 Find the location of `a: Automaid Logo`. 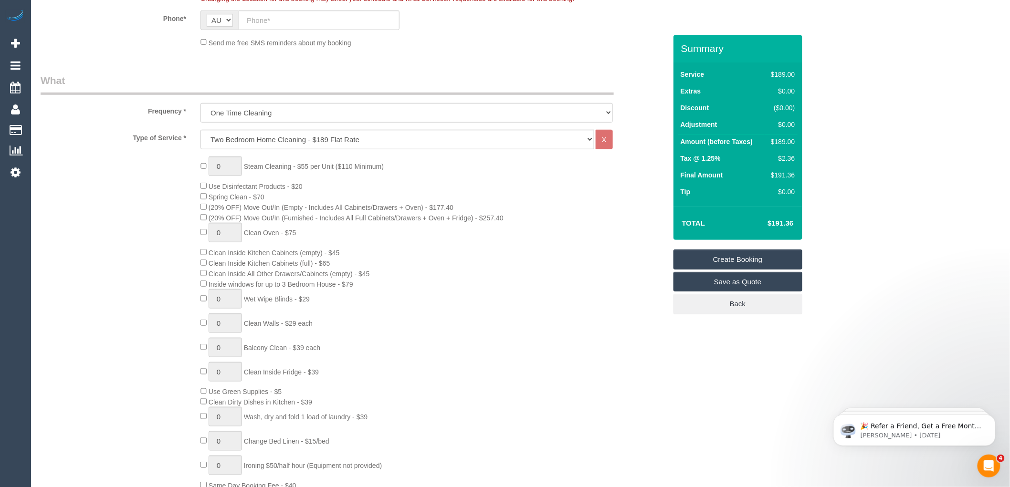

a: Automaid Logo is located at coordinates (15, 16).